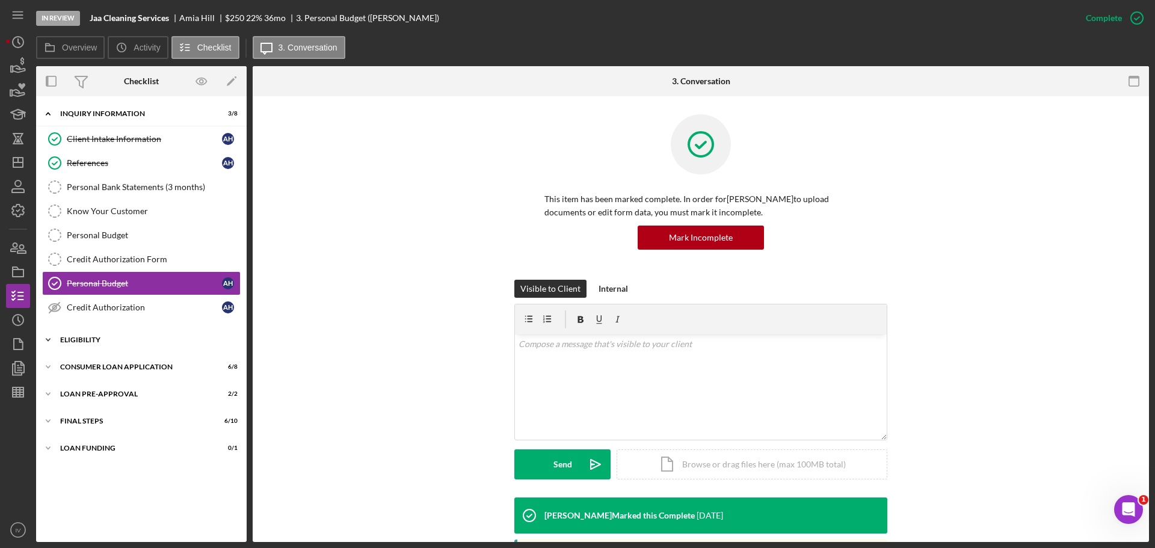  Describe the element at coordinates (144, 163) in the screenshot. I see `div: References` at that location.